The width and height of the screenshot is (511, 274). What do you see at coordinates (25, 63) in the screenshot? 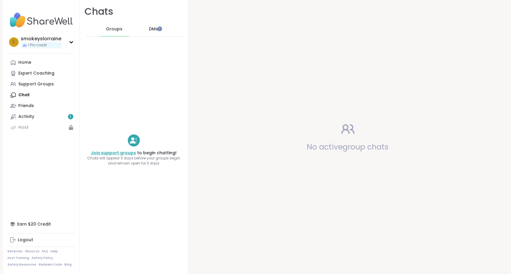
I see `div: Home` at bounding box center [25, 63].